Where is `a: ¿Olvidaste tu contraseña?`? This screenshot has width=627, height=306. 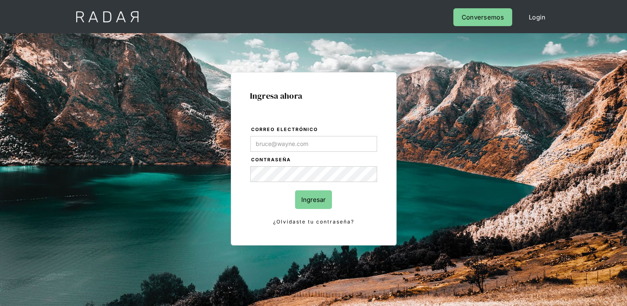
a: ¿Olvidaste tu contraseña? is located at coordinates (314, 222).